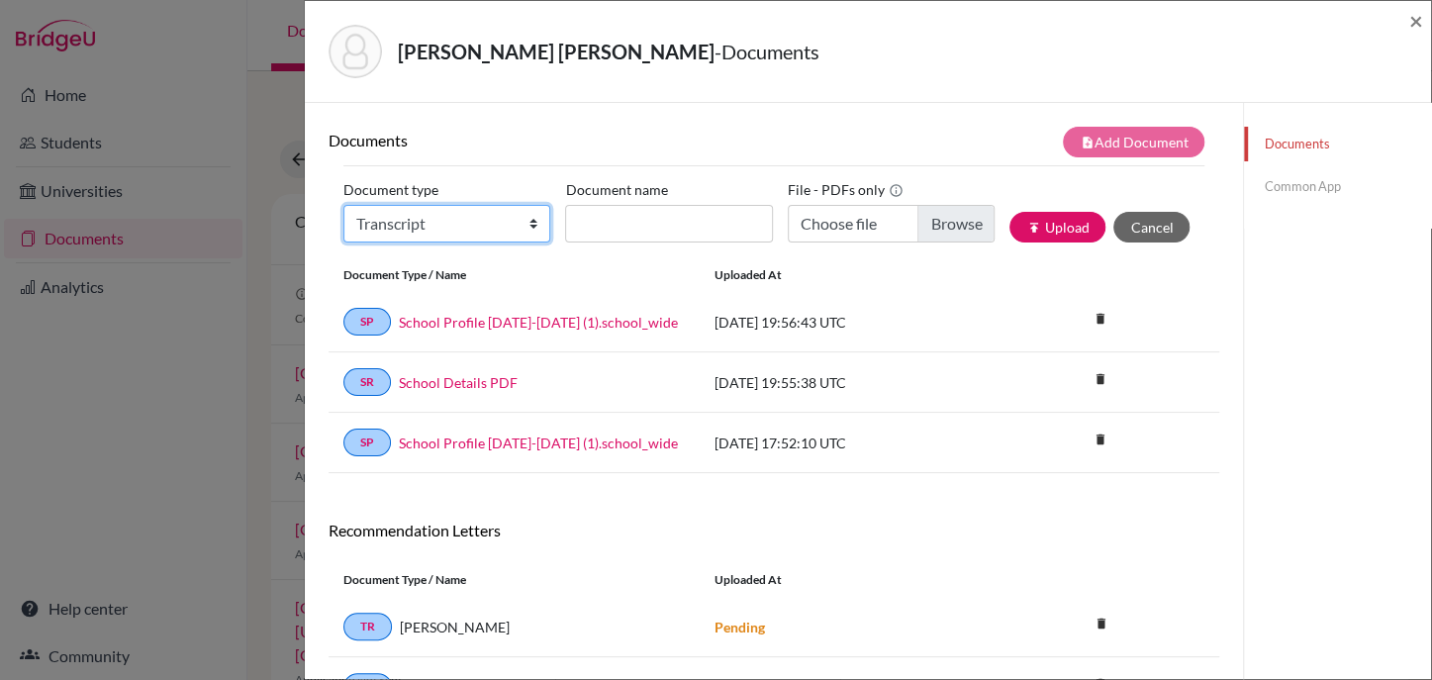 The height and width of the screenshot is (680, 1432). Describe the element at coordinates (1337, 144) in the screenshot. I see `a: Documents` at that location.